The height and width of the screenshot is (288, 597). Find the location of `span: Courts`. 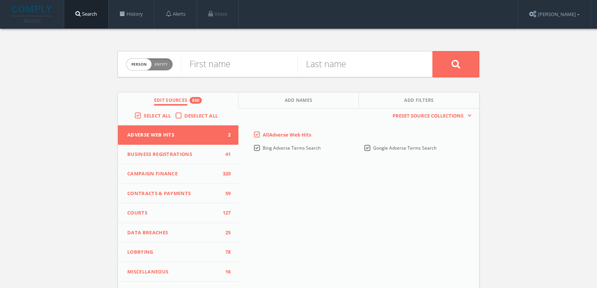

span: Courts is located at coordinates (174, 213).